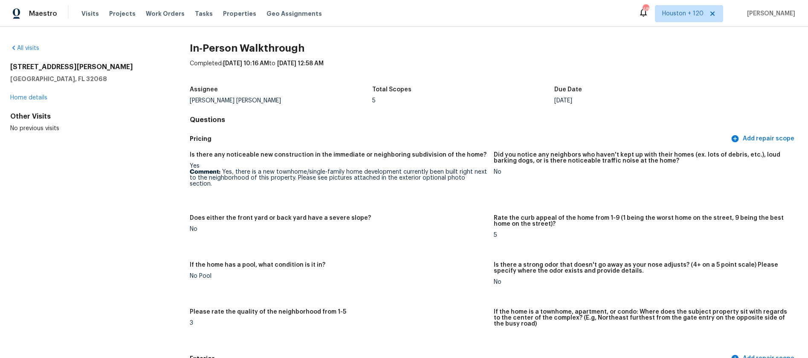 This screenshot has height=358, width=808. What do you see at coordinates (338, 323) in the screenshot?
I see `div: 3` at bounding box center [338, 323].